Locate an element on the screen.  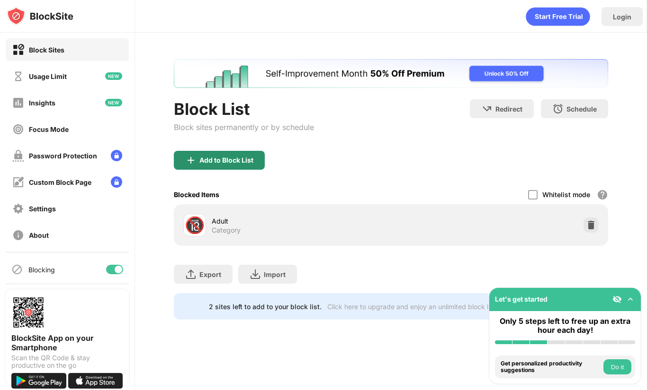
div: Blocked Items is located at coordinates (196, 195).